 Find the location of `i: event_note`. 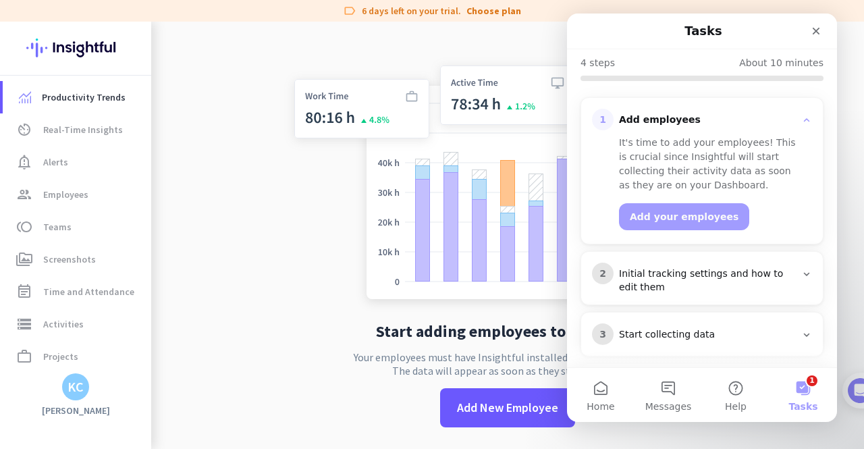

i: event_note is located at coordinates (24, 292).